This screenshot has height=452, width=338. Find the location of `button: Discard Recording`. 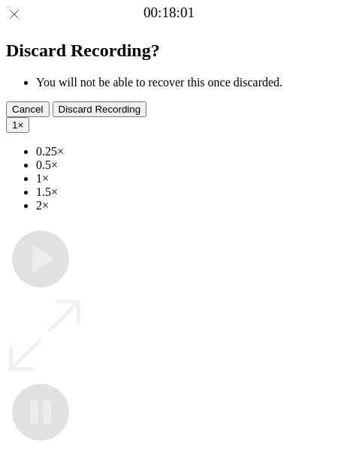

button: Discard Recording is located at coordinates (100, 109).